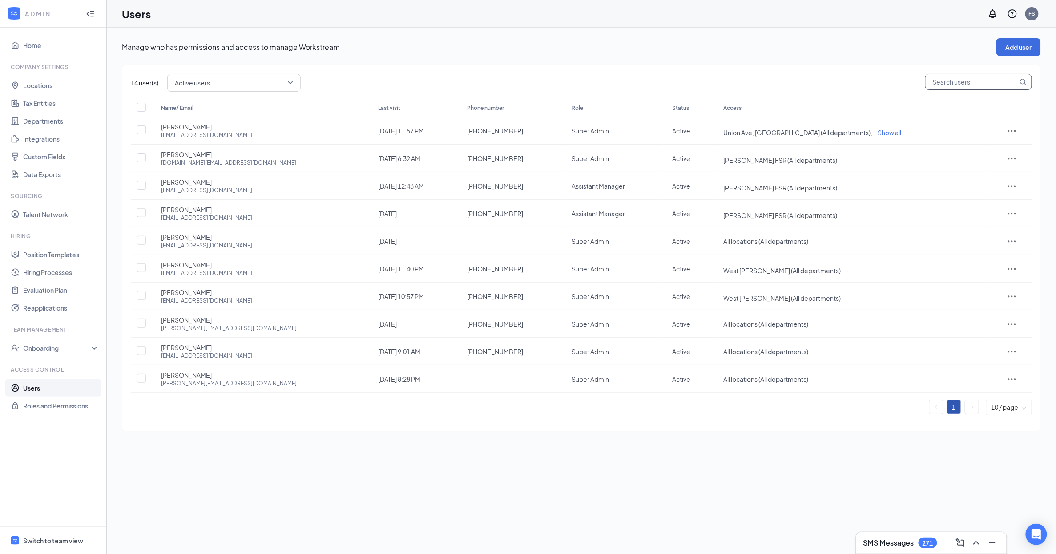 The height and width of the screenshot is (554, 1056). Describe the element at coordinates (992, 542) in the screenshot. I see `button: Minimize` at that location.